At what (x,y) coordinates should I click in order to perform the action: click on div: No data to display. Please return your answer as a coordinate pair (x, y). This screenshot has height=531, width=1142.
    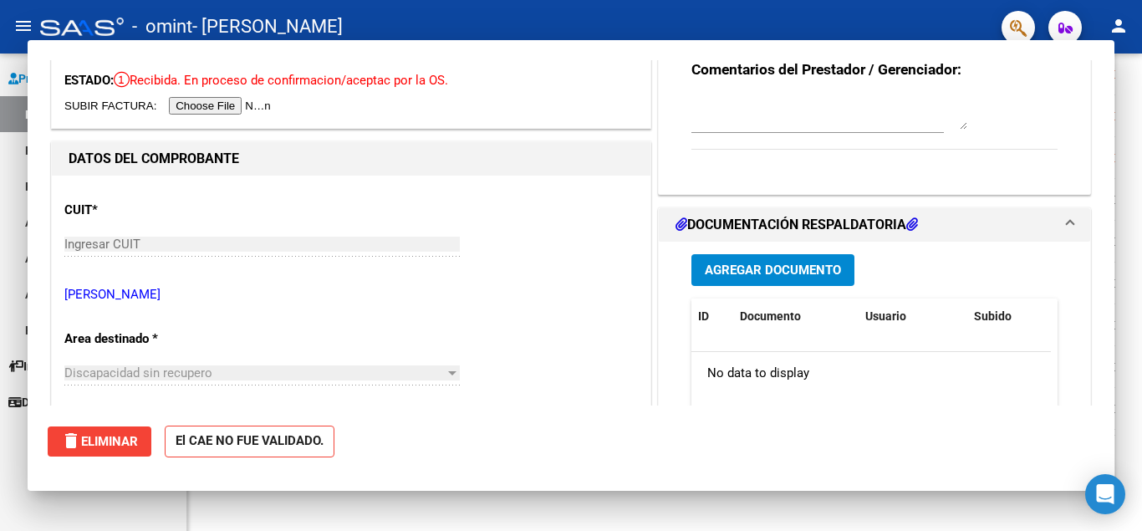
    Looking at the image, I should click on (871, 373).